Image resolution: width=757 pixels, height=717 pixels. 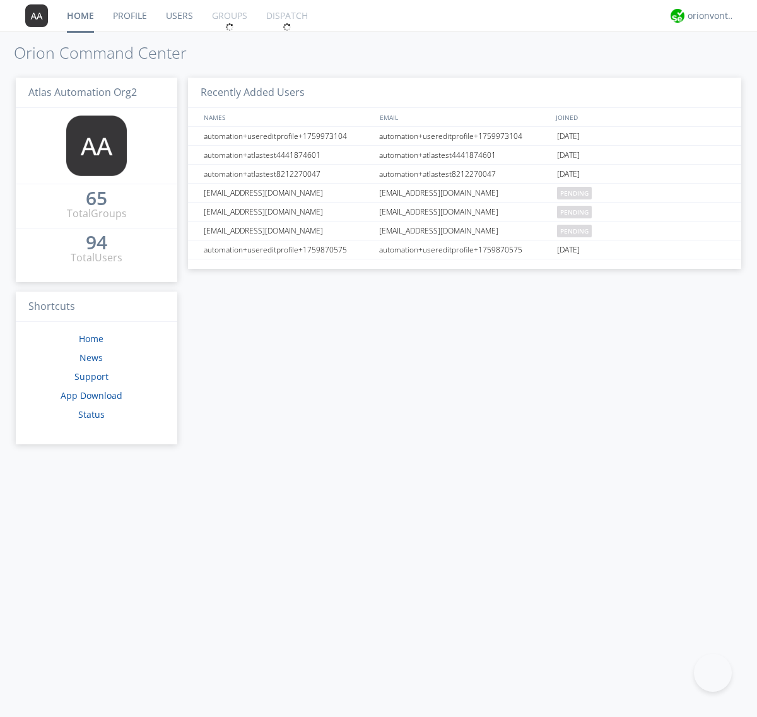 I want to click on span: Atlas Automation Org2, so click(x=83, y=92).